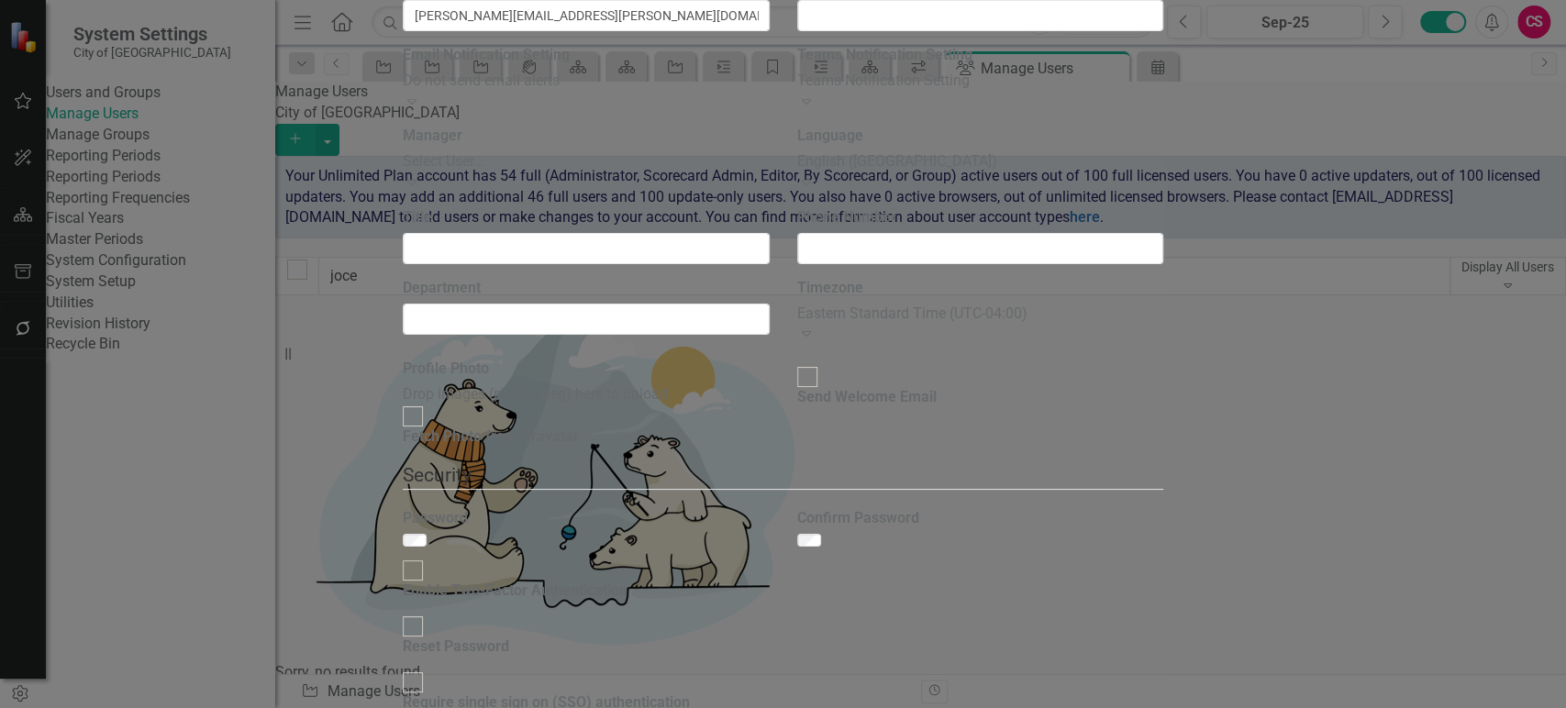 Image resolution: width=1566 pixels, height=708 pixels. Describe the element at coordinates (441, 288) in the screenshot. I see `label: Department` at that location.